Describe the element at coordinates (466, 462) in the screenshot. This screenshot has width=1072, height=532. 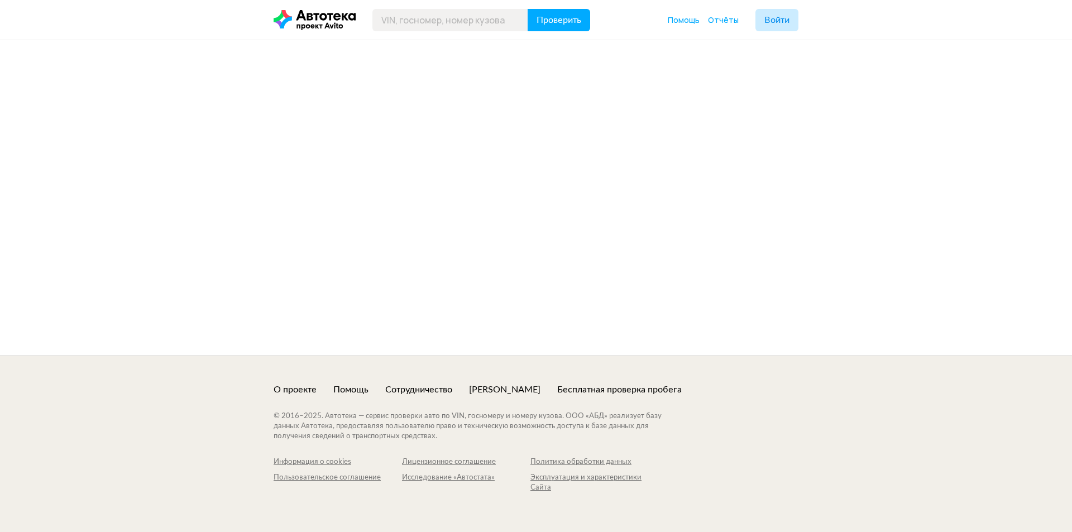
I see `div: Лицензионное соглашение` at that location.